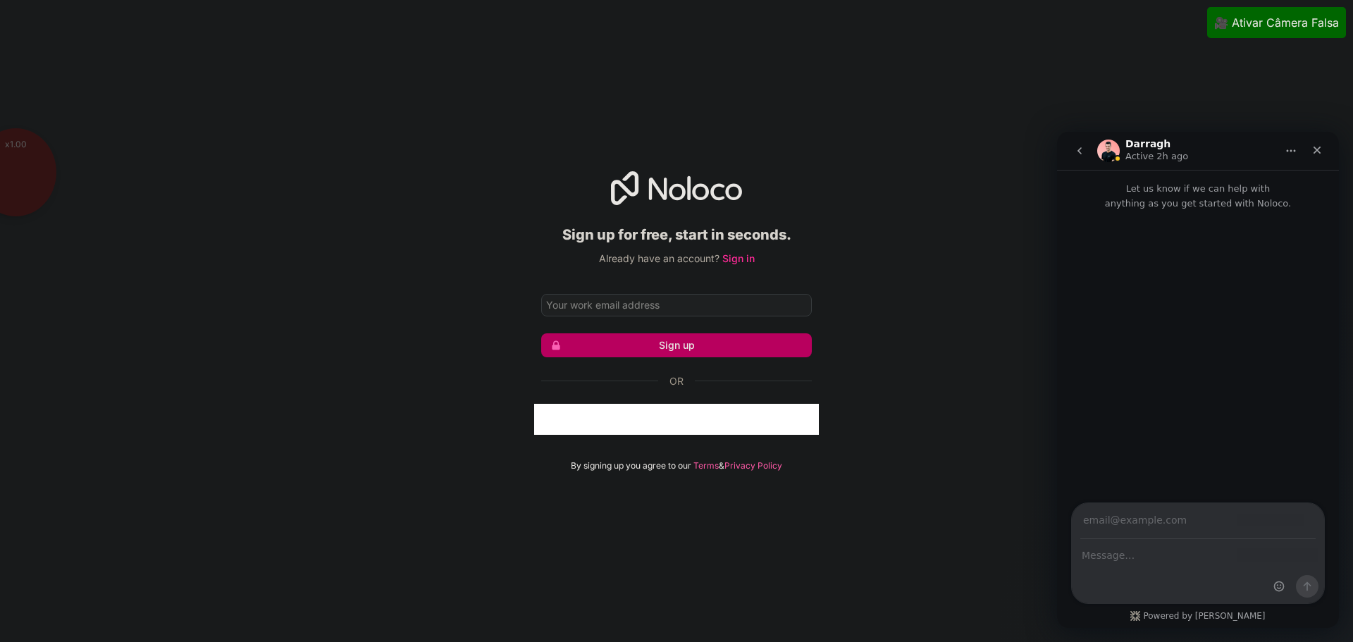  I want to click on p: Active 2h ago, so click(99, 25).